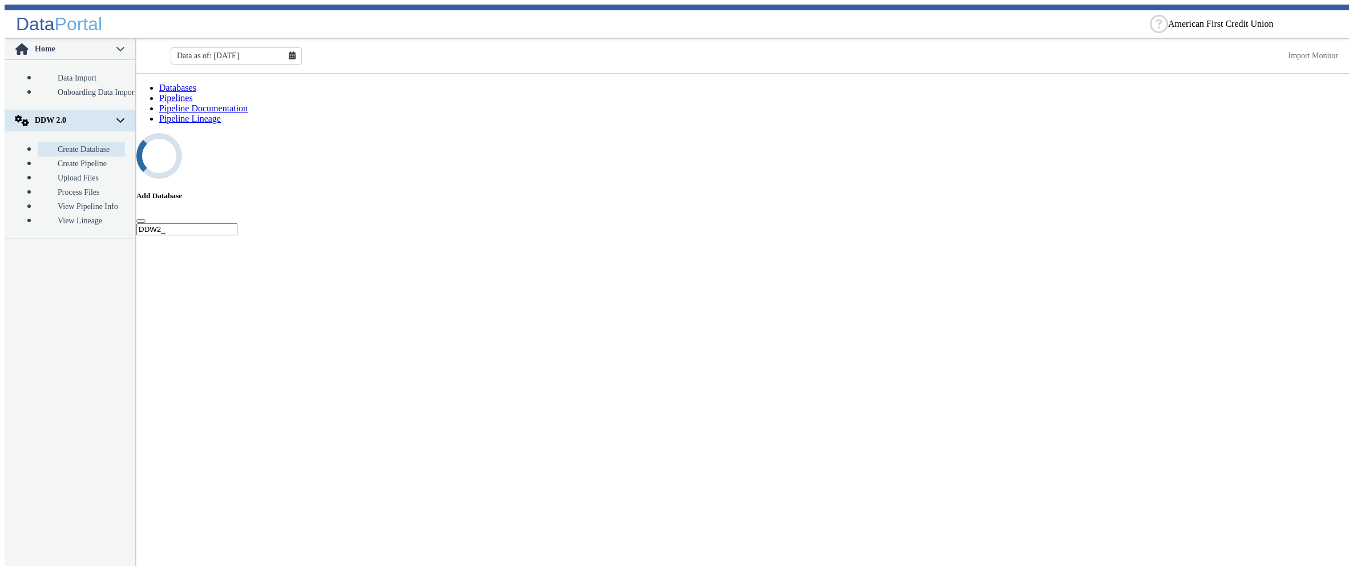 The width and height of the screenshot is (1349, 566). I want to click on a: Process Files, so click(81, 192).